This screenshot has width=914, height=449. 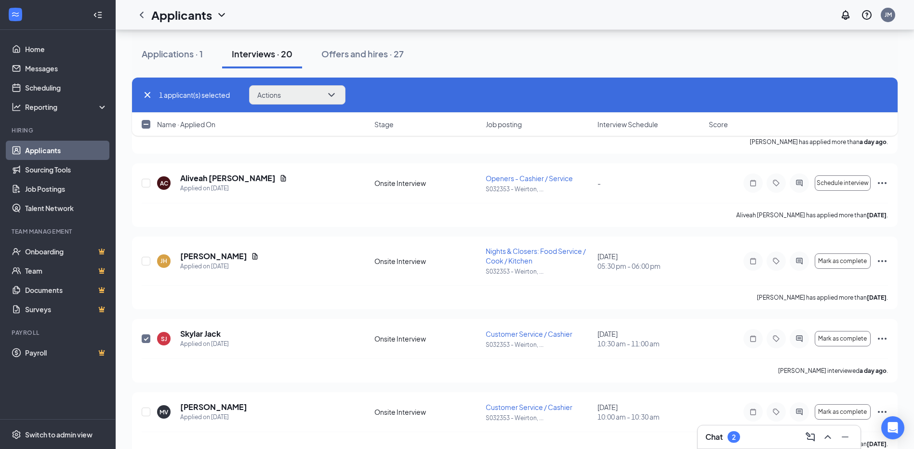 What do you see at coordinates (66, 49) in the screenshot?
I see `a: Home` at bounding box center [66, 49].